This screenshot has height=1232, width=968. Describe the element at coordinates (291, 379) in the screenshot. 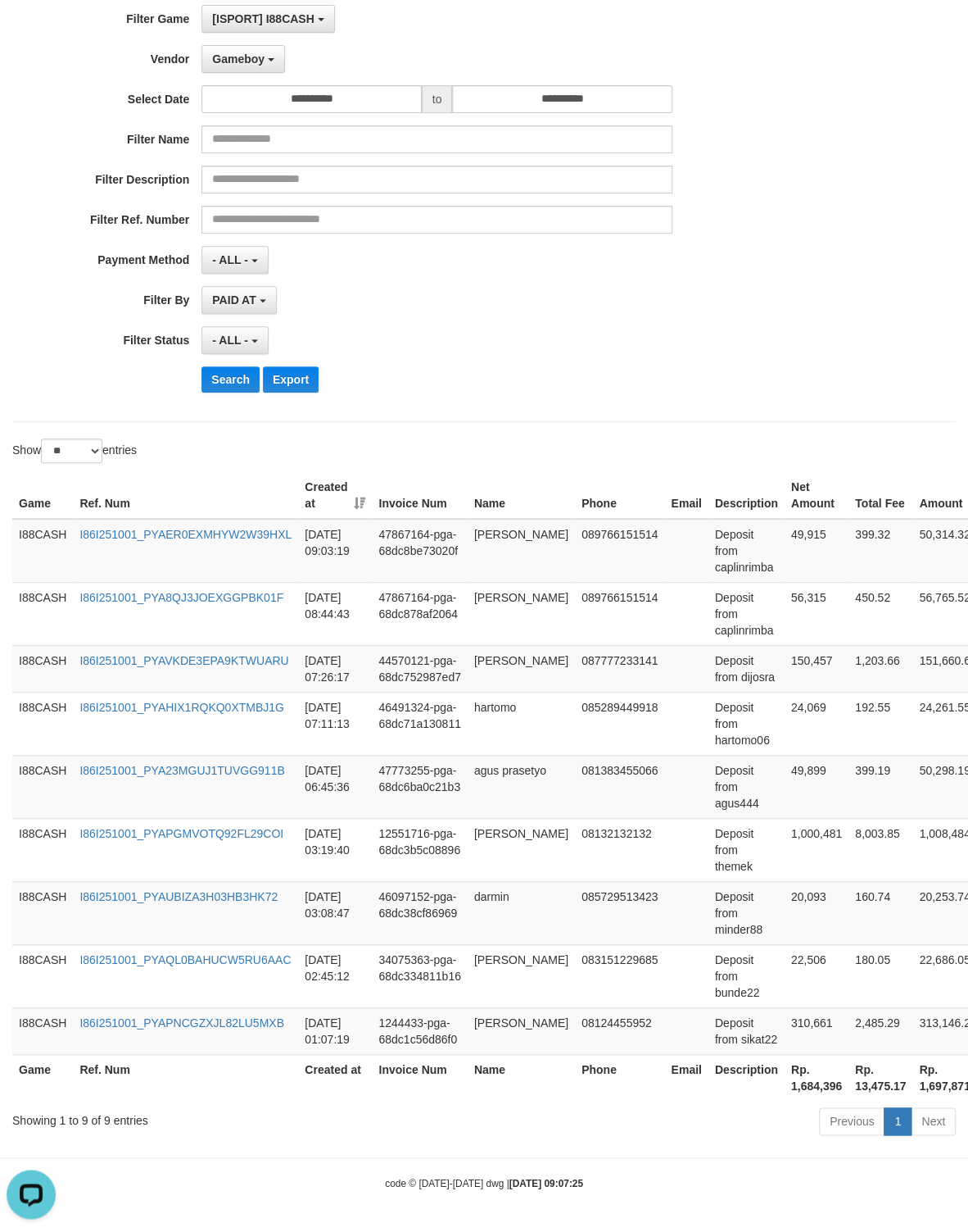

I see `button: Export` at that location.